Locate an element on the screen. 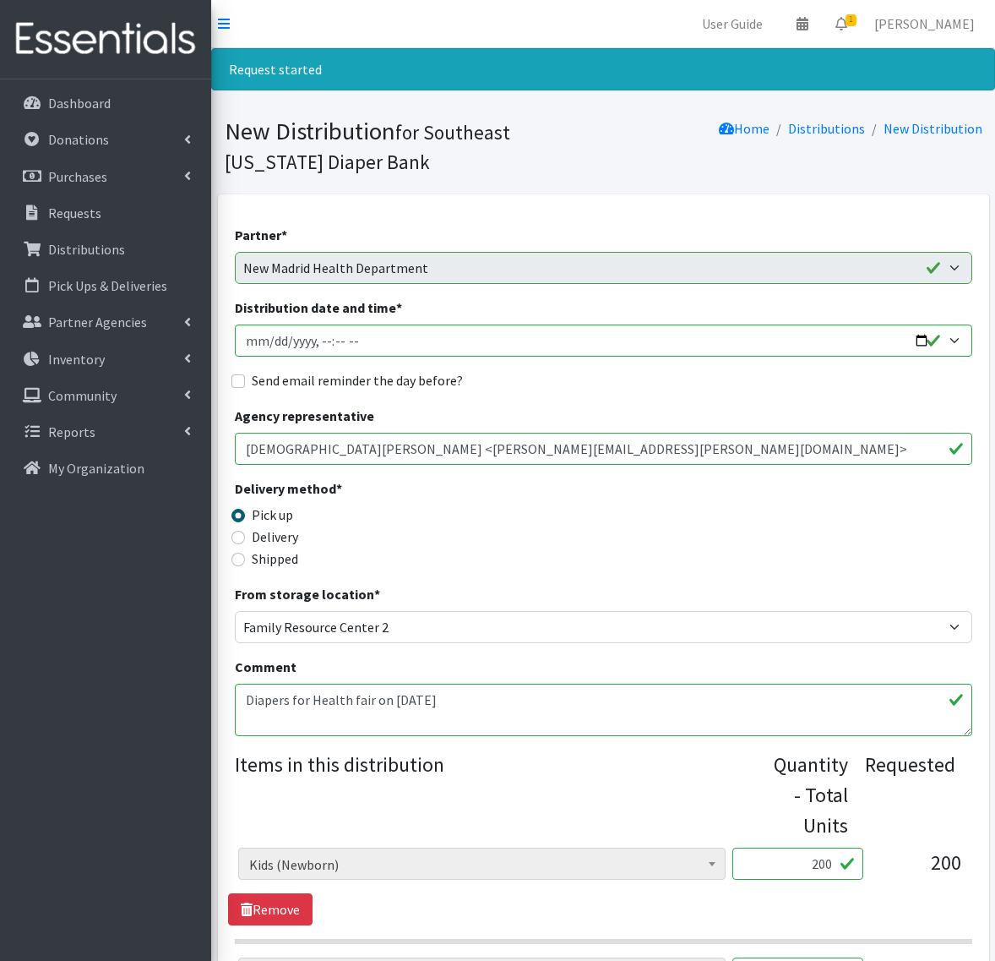 This screenshot has height=961, width=995. label: From storage location is located at coordinates (308, 594).